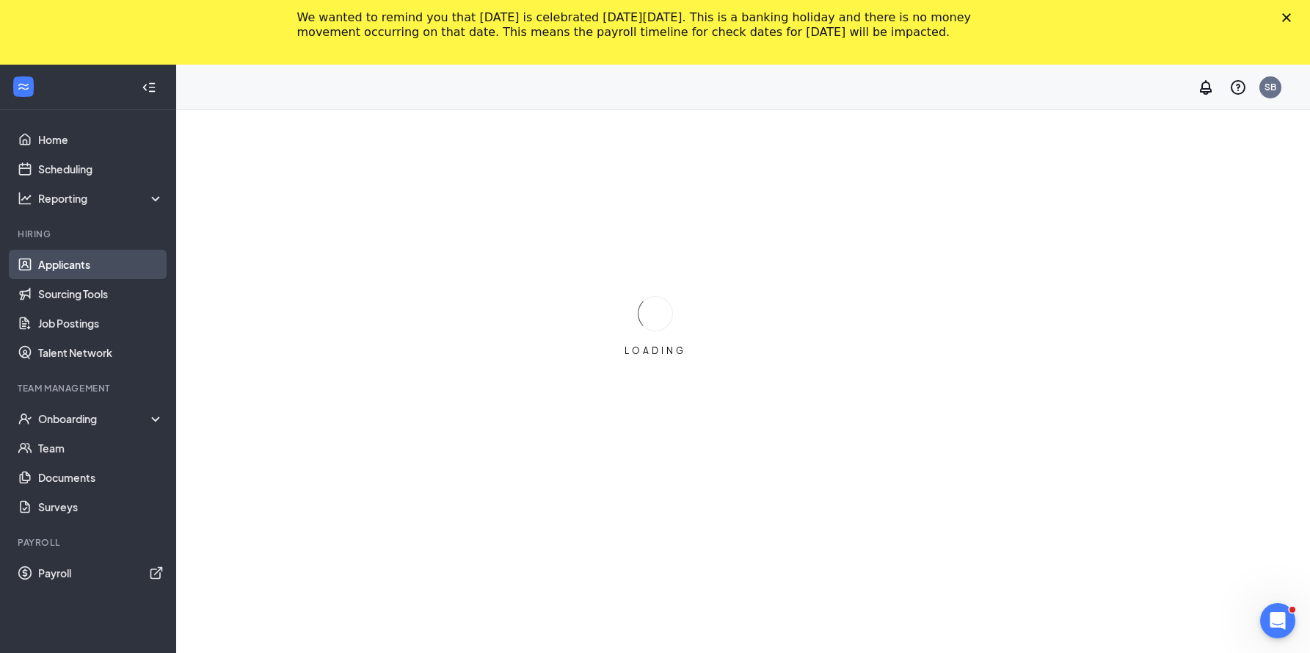 This screenshot has height=653, width=1310. I want to click on div: Onboarding, so click(95, 418).